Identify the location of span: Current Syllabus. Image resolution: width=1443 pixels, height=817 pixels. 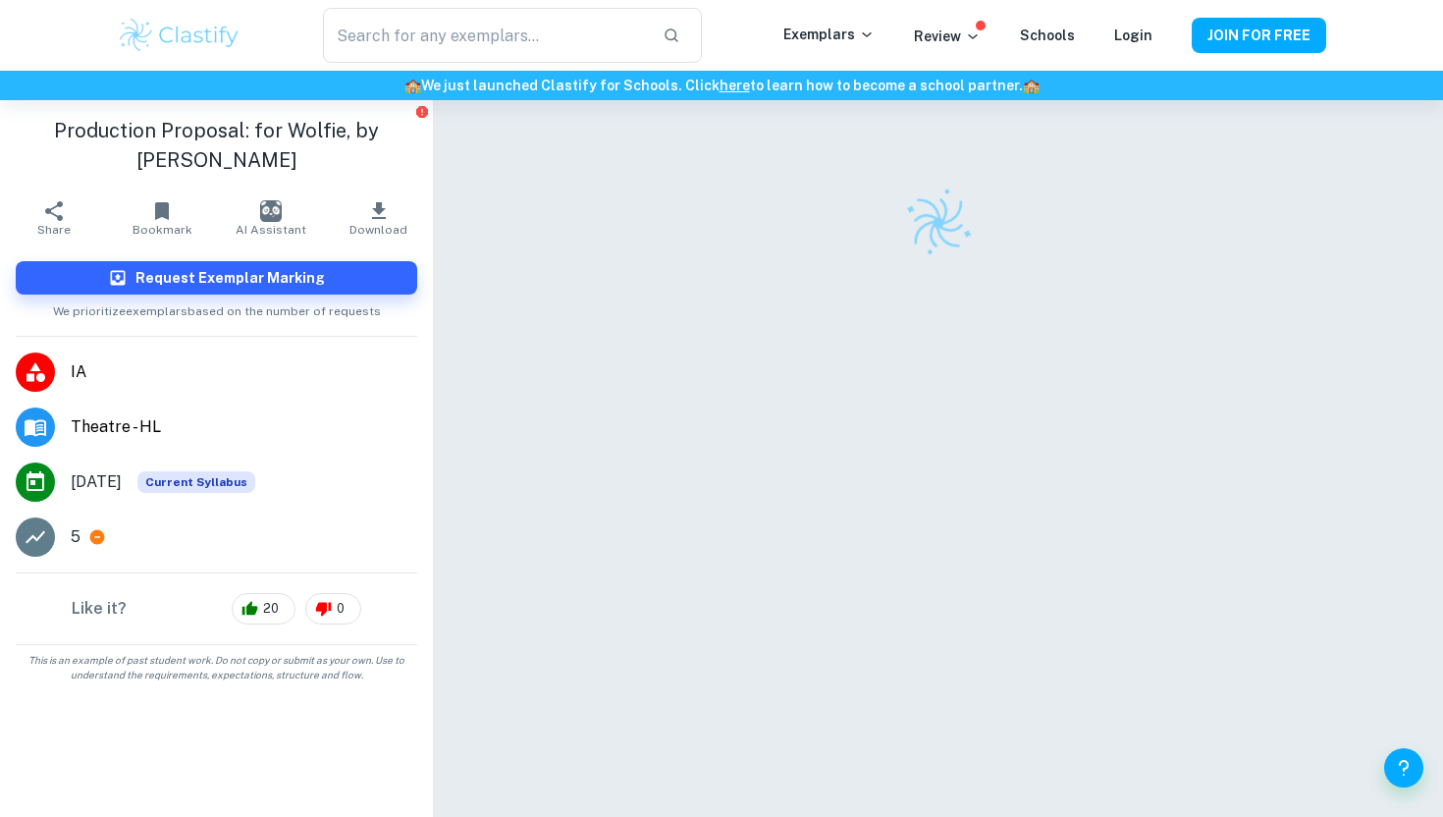
(196, 482).